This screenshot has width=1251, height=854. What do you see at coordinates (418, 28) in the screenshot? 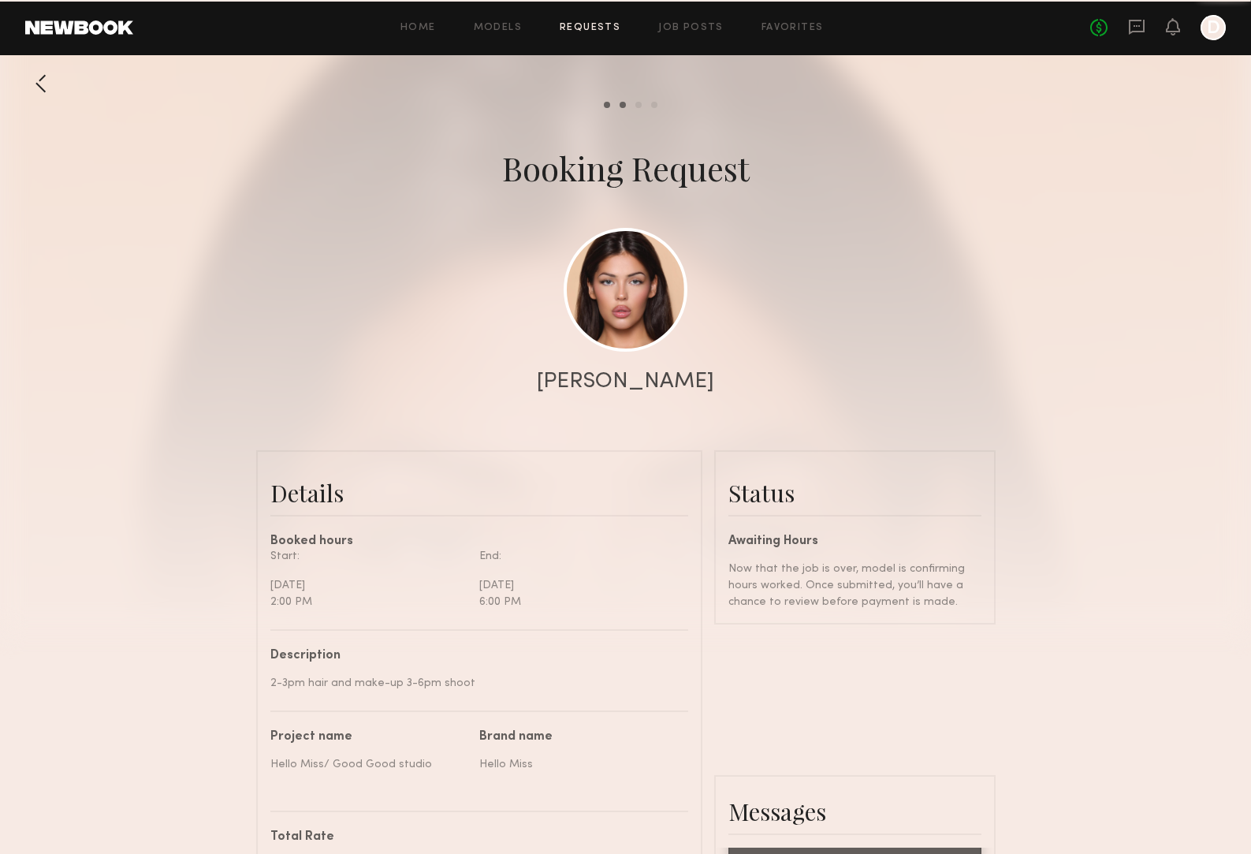
I see `a: Home` at bounding box center [418, 28].